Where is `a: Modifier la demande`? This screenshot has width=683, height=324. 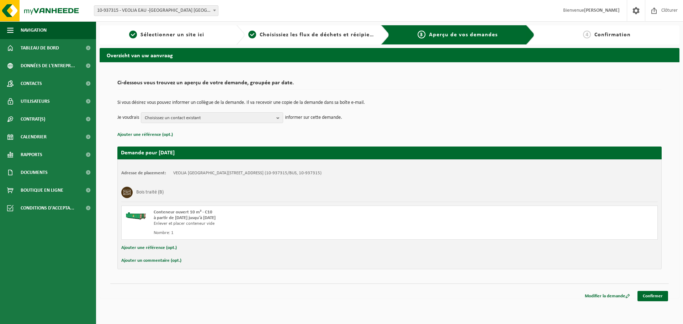
a: Modifier la demande is located at coordinates (607, 296).